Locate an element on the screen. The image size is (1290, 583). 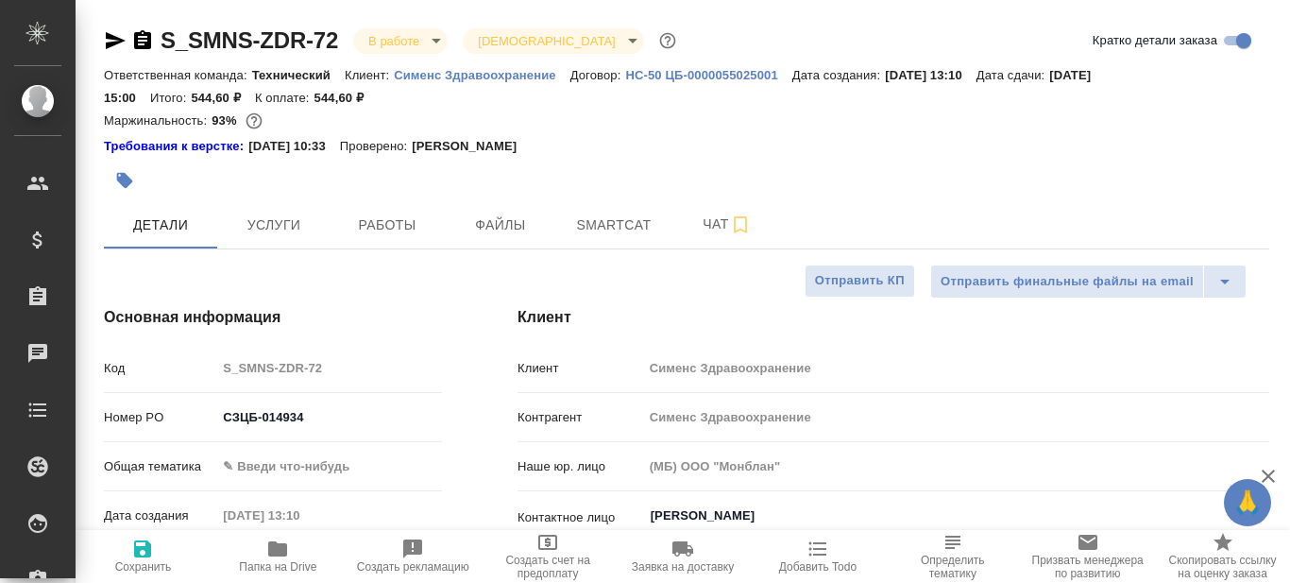
p: Итого: is located at coordinates (170, 97).